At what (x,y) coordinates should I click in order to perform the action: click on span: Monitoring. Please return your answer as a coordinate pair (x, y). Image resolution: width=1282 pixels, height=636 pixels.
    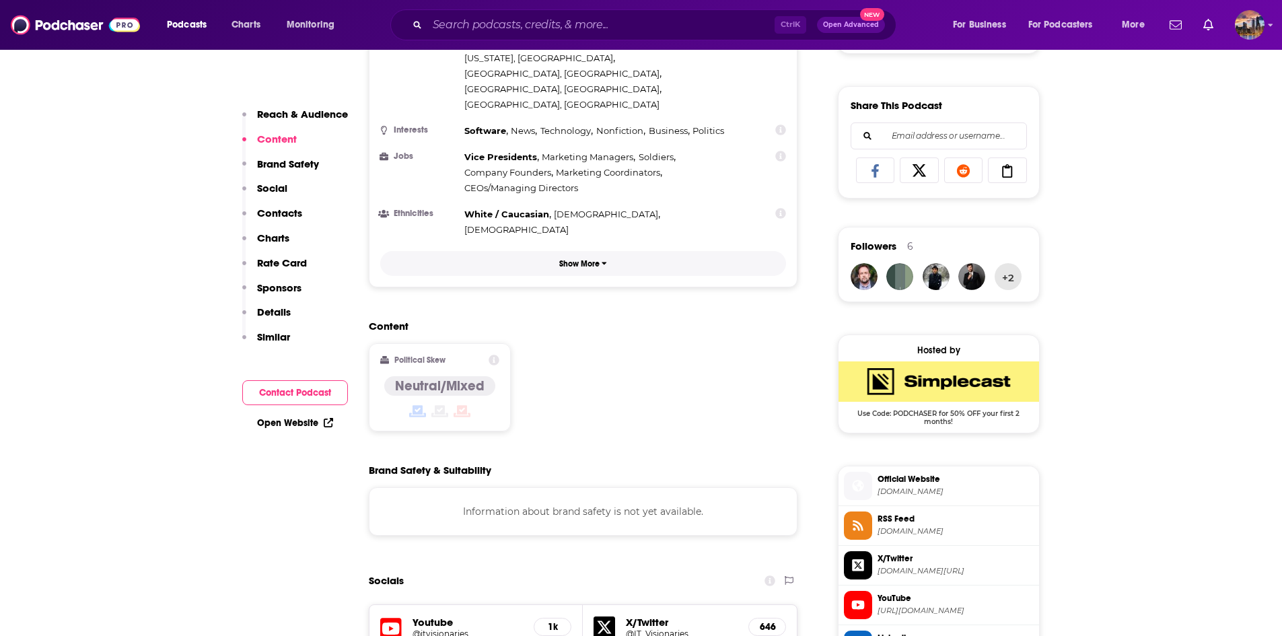
    Looking at the image, I should click on (310, 25).